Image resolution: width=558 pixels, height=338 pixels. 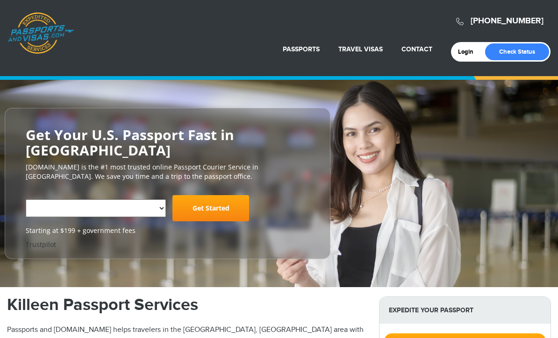 What do you see at coordinates (41, 244) in the screenshot?
I see `a: Trustpilot` at bounding box center [41, 244].